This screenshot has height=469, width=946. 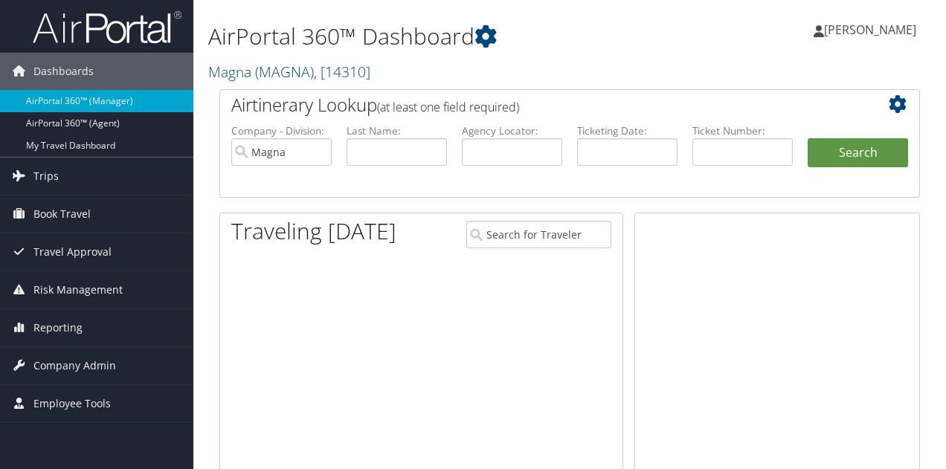 I want to click on span: Risk Management, so click(x=78, y=290).